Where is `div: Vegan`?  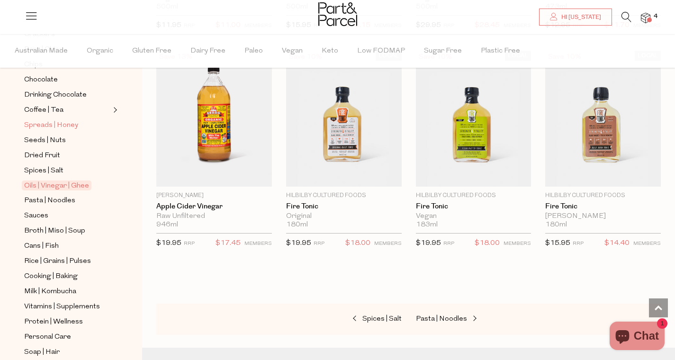
div: Vegan is located at coordinates (473, 216).